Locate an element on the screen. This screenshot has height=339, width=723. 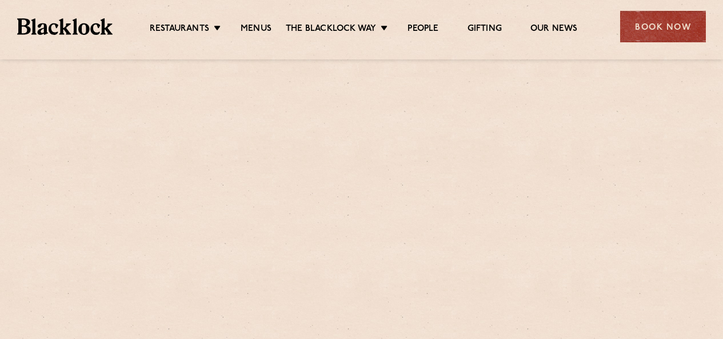
div: Book Now is located at coordinates (663, 26).